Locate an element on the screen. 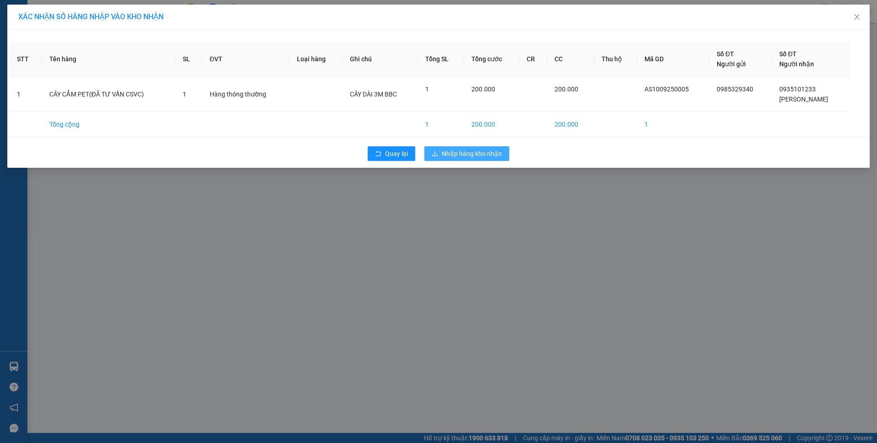  th: Tên hàng is located at coordinates (109, 59).